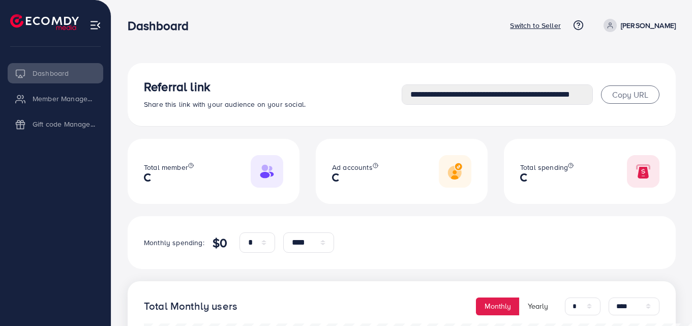 The image size is (692, 326). What do you see at coordinates (174, 242) in the screenshot?
I see `p: Monthly spending:` at bounding box center [174, 242].